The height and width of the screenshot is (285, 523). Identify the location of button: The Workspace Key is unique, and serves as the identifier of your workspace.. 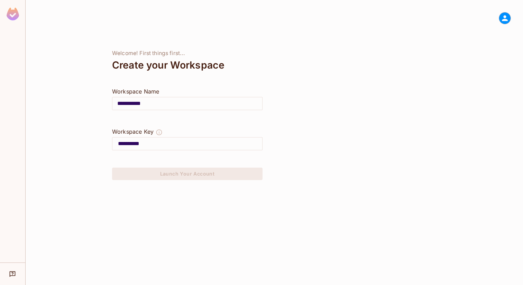
(159, 132).